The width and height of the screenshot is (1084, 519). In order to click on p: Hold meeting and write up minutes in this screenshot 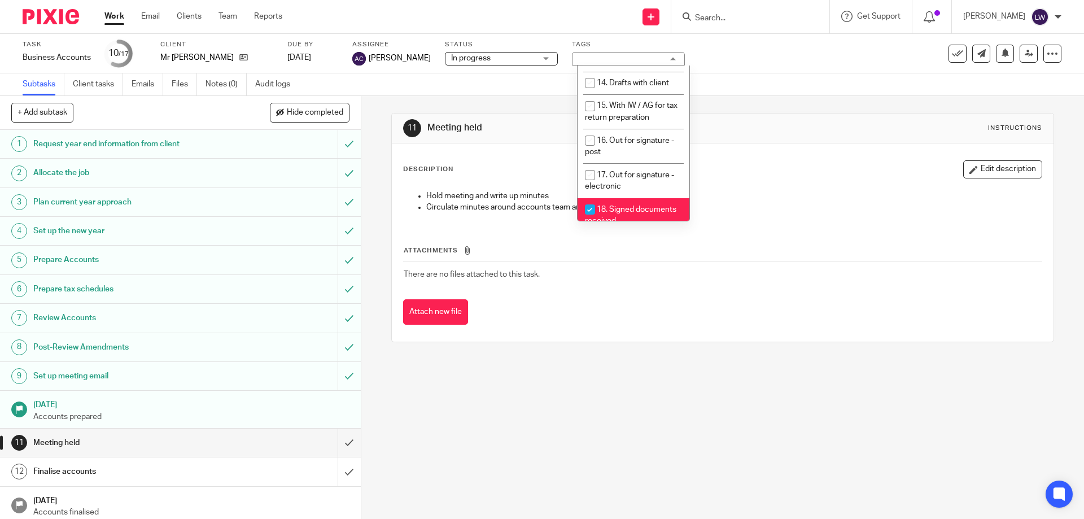, I will do `click(733, 196)`.